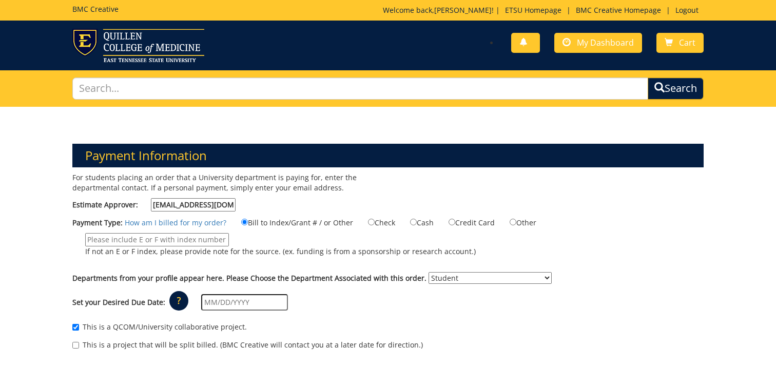 This screenshot has width=776, height=385. I want to click on p: If not an E or F index, please provide note for the source. (ex. funding is from a sponsorship or..., so click(280, 251).